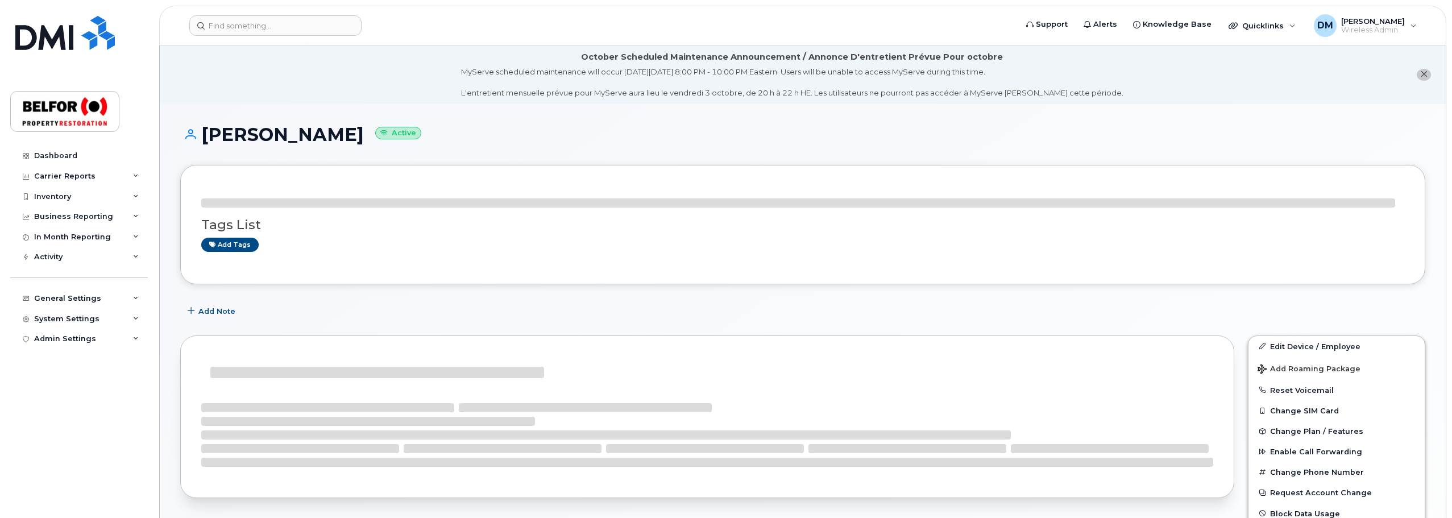 This screenshot has width=1452, height=518. I want to click on button: Change Plan / Features, so click(1336, 431).